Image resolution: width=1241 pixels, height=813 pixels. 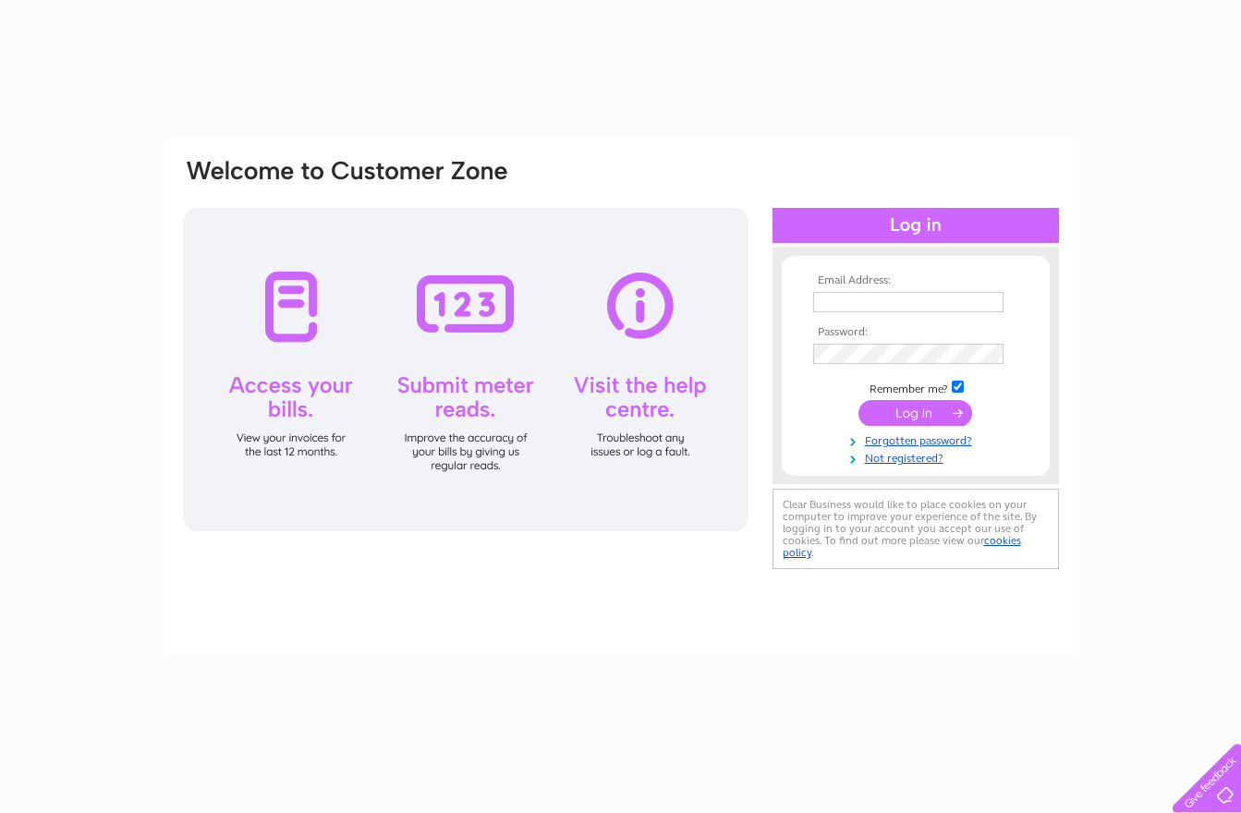 What do you see at coordinates (915, 413) in the screenshot?
I see `input: Submit` at bounding box center [915, 413].